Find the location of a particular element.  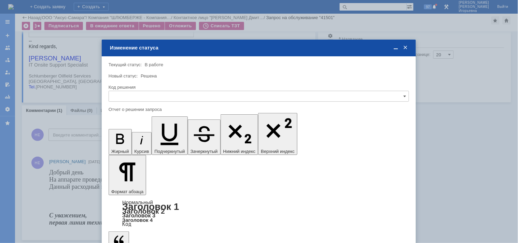

a: Заголовок 1 is located at coordinates (151, 207).